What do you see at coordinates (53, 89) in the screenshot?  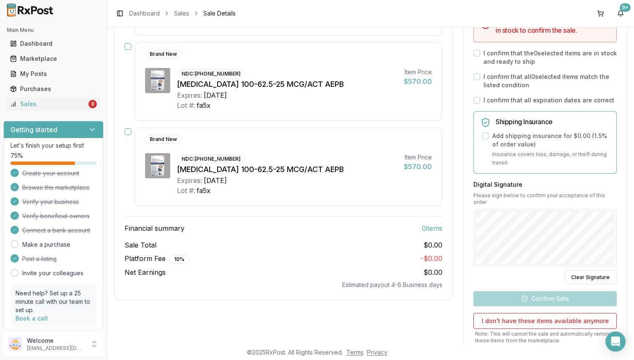 I see `button: Purchases` at bounding box center [53, 89].